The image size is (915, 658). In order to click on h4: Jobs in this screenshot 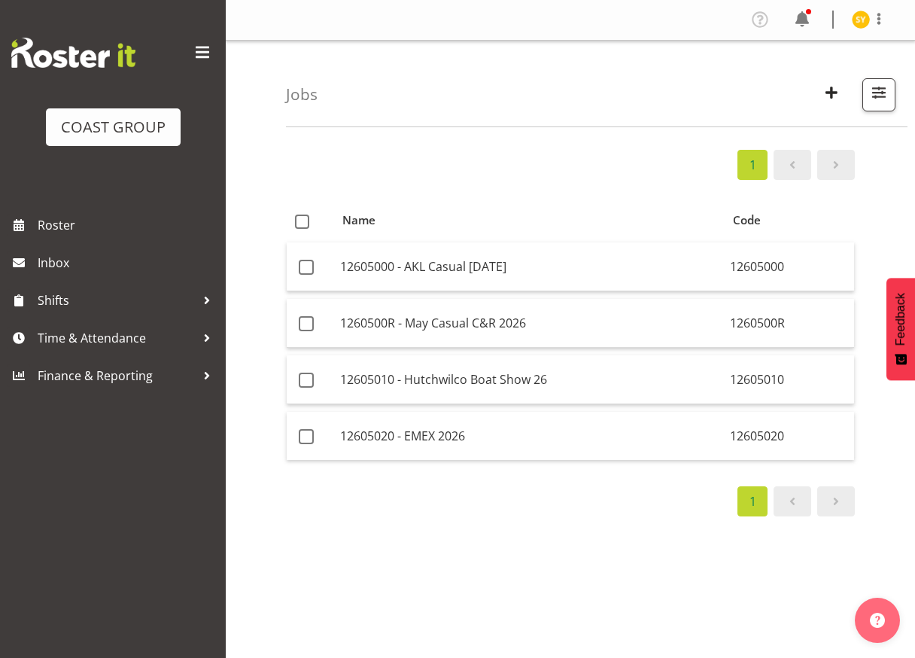, I will do `click(302, 94)`.